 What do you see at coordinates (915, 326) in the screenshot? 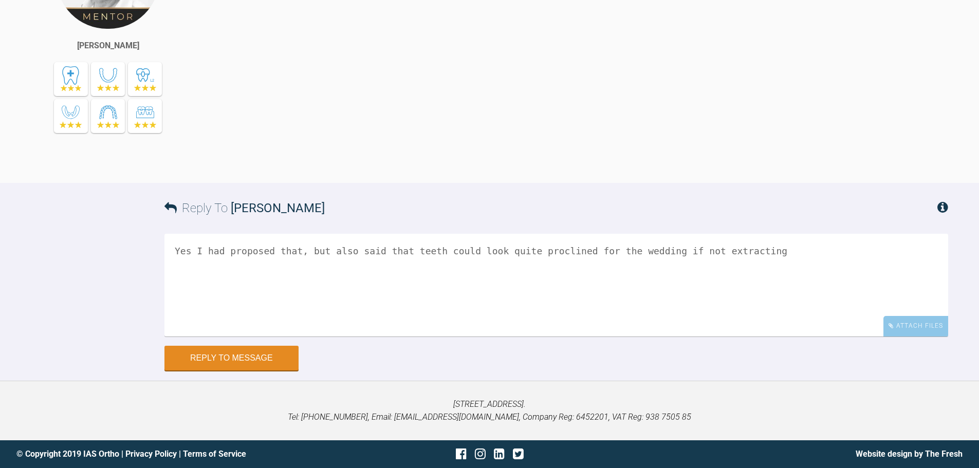
I see `div: Attach Files` at bounding box center [915, 326].